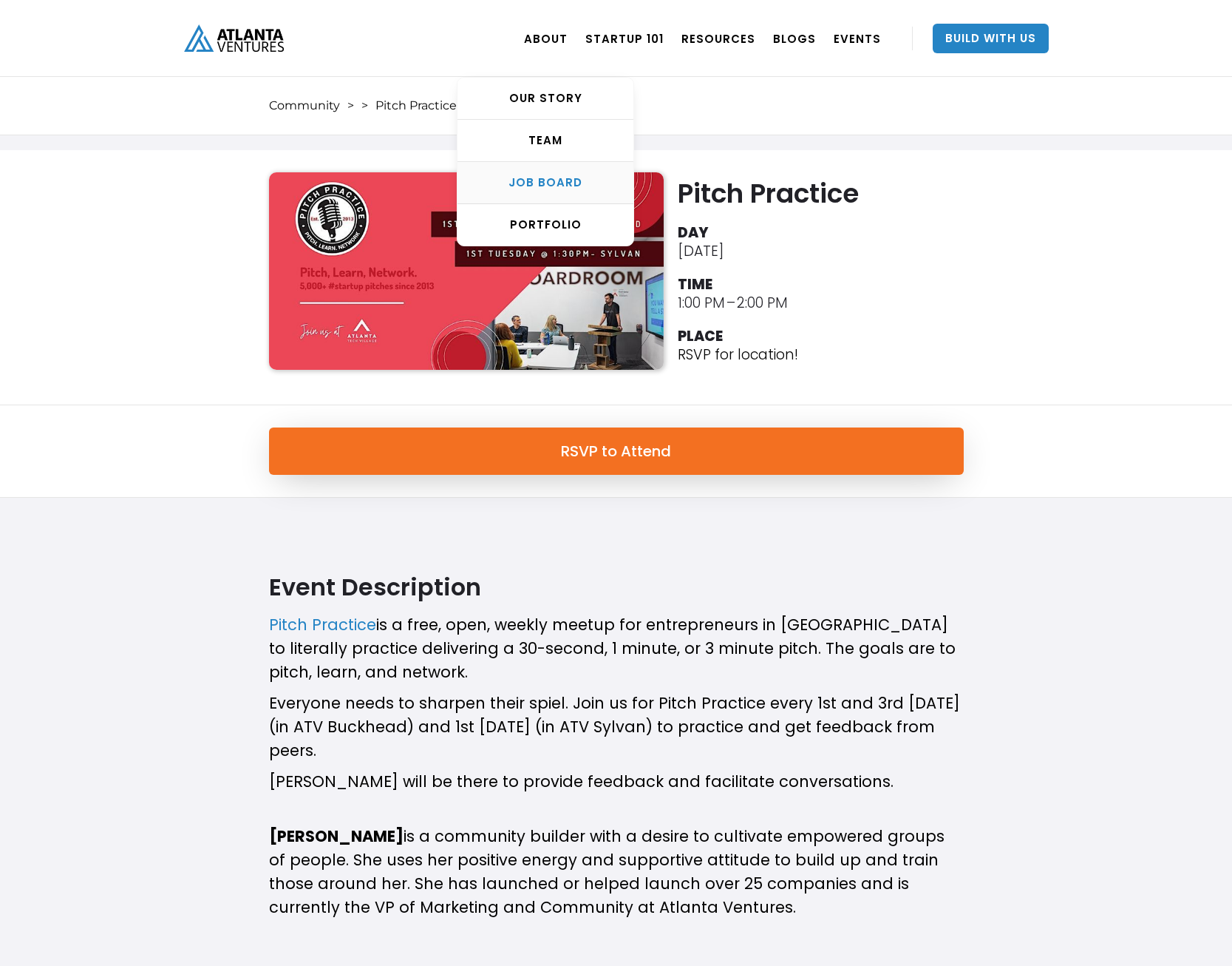  What do you see at coordinates (416, 106) in the screenshot?
I see `div: Pitch Practice` at bounding box center [416, 106].